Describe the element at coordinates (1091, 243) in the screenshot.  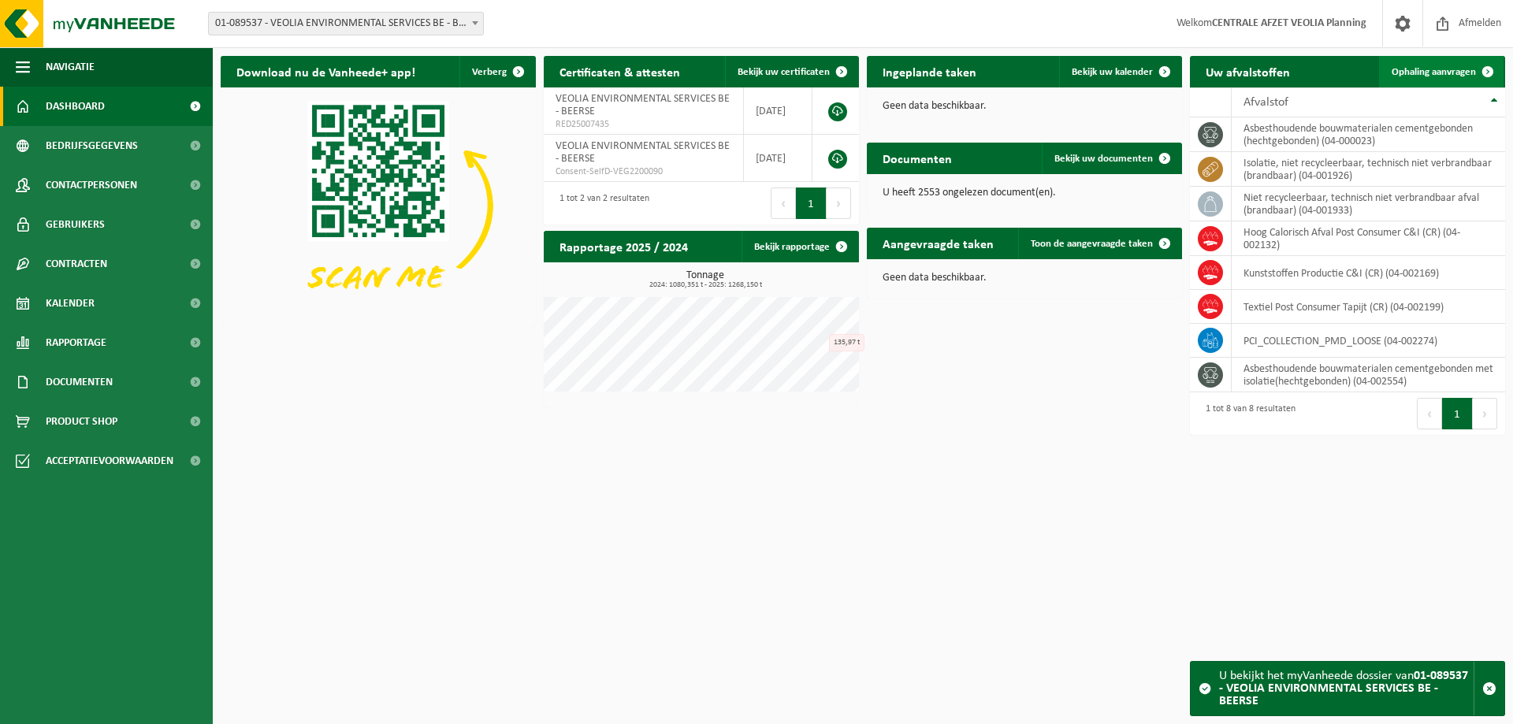
I see `span: Toon de aangevraagde taken` at that location.